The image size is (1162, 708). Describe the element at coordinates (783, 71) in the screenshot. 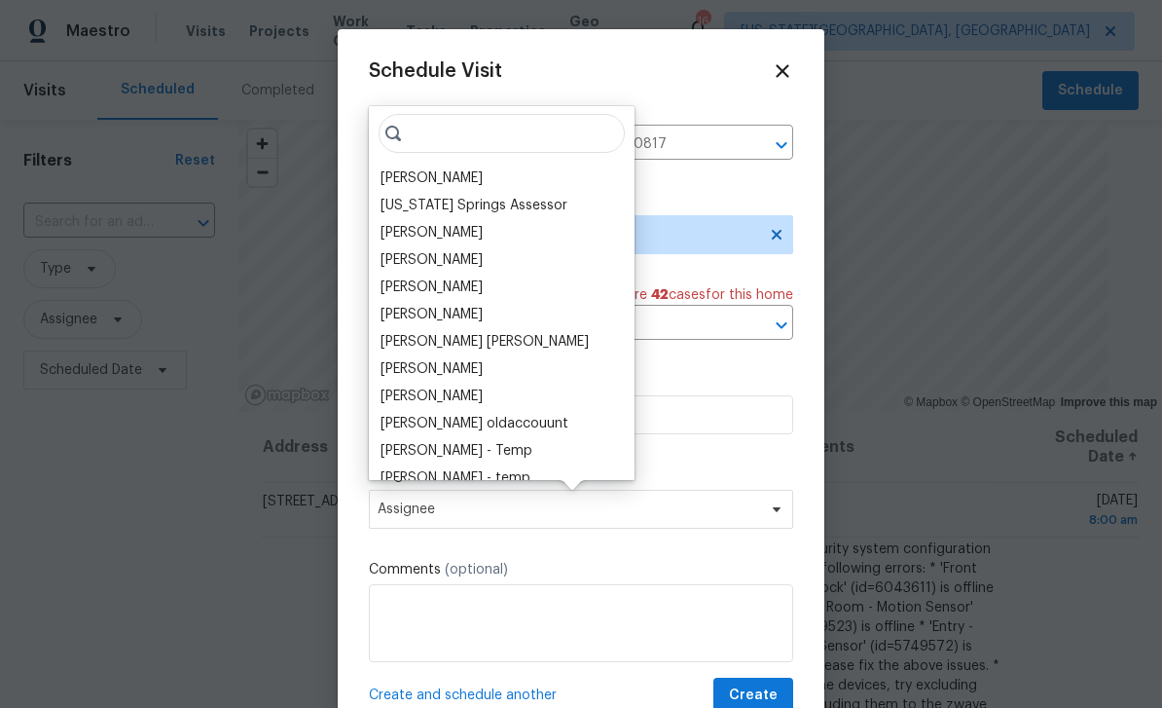

I see `span: Close` at that location.